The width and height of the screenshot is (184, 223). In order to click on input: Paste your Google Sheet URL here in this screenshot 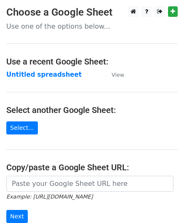, I will do `click(90, 183)`.